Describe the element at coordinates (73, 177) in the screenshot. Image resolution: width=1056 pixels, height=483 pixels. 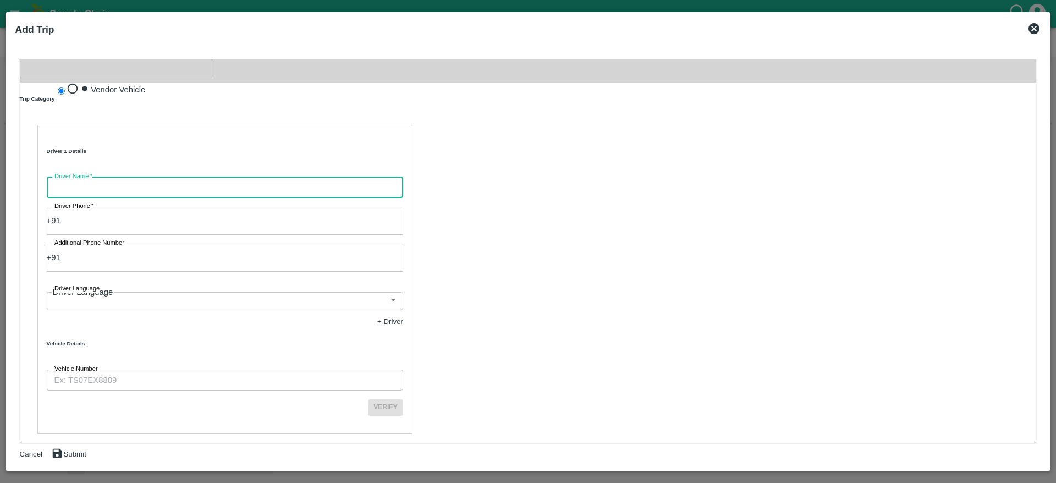
I see `label: Driver Name` at that location.